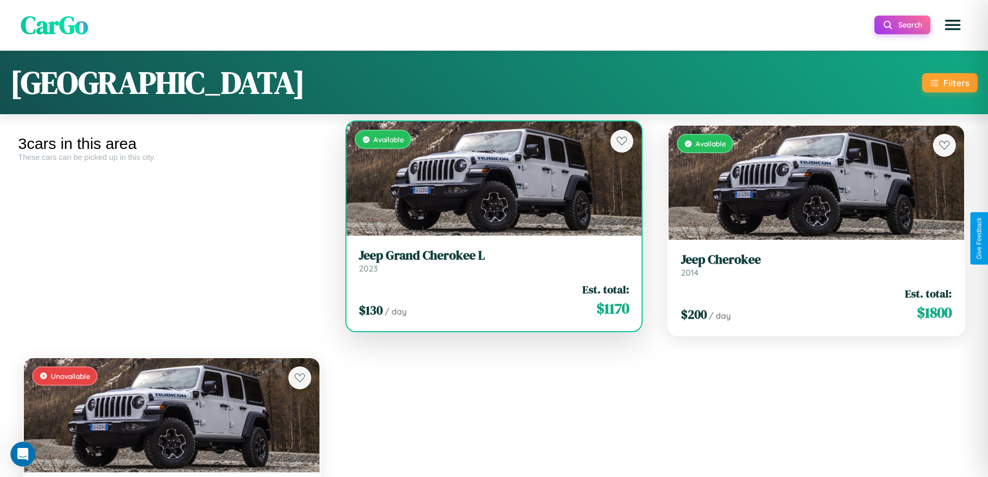 The height and width of the screenshot is (477, 988). Describe the element at coordinates (371, 310) in the screenshot. I see `span: $ 130` at that location.